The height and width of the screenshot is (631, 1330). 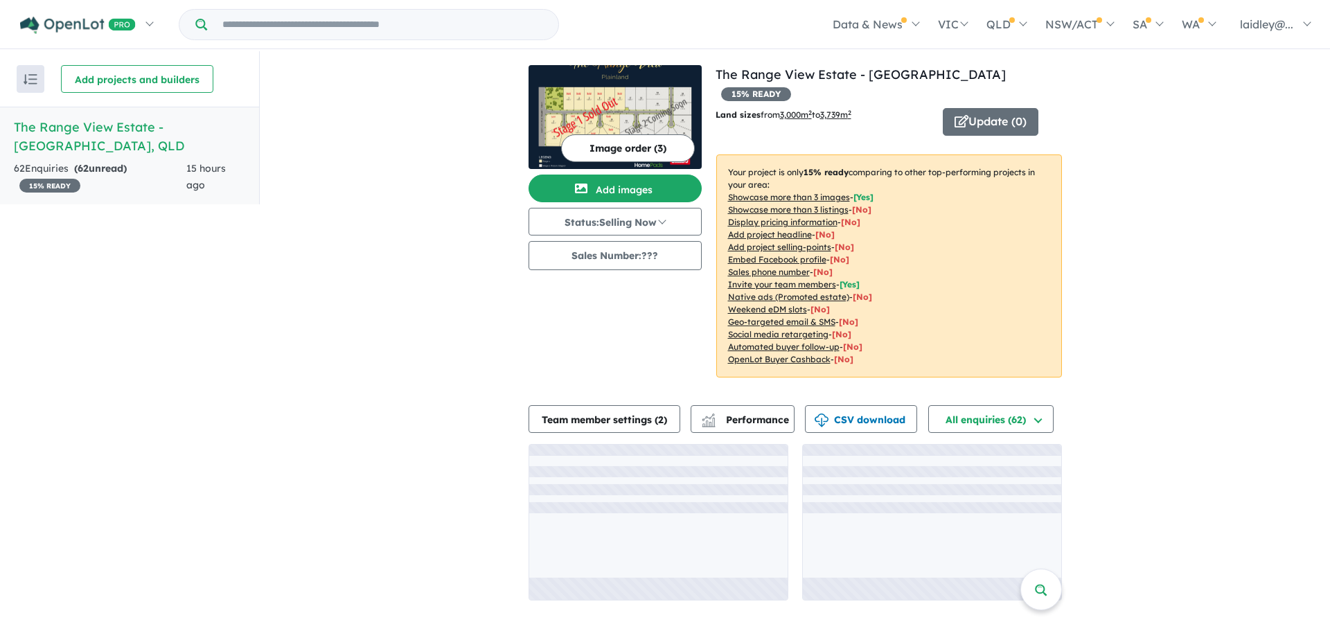 I want to click on img: line-chart.svg, so click(x=708, y=417).